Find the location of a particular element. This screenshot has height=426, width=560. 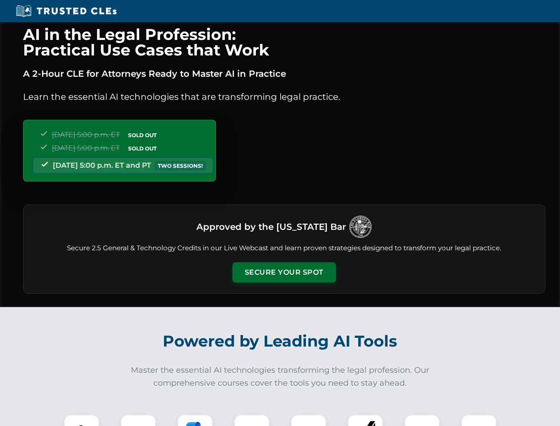

button: Secure Your Spot is located at coordinates (284, 272).